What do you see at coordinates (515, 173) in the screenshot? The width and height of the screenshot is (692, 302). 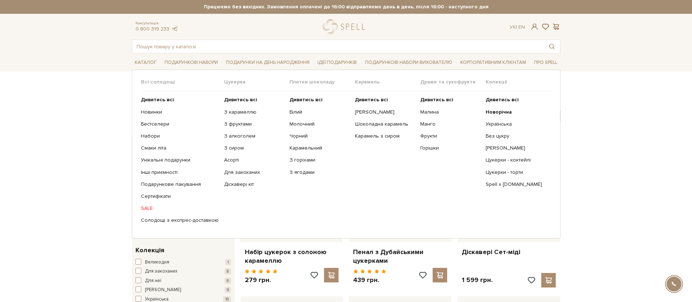 I see `a: Цукерки - торти` at bounding box center [515, 173].